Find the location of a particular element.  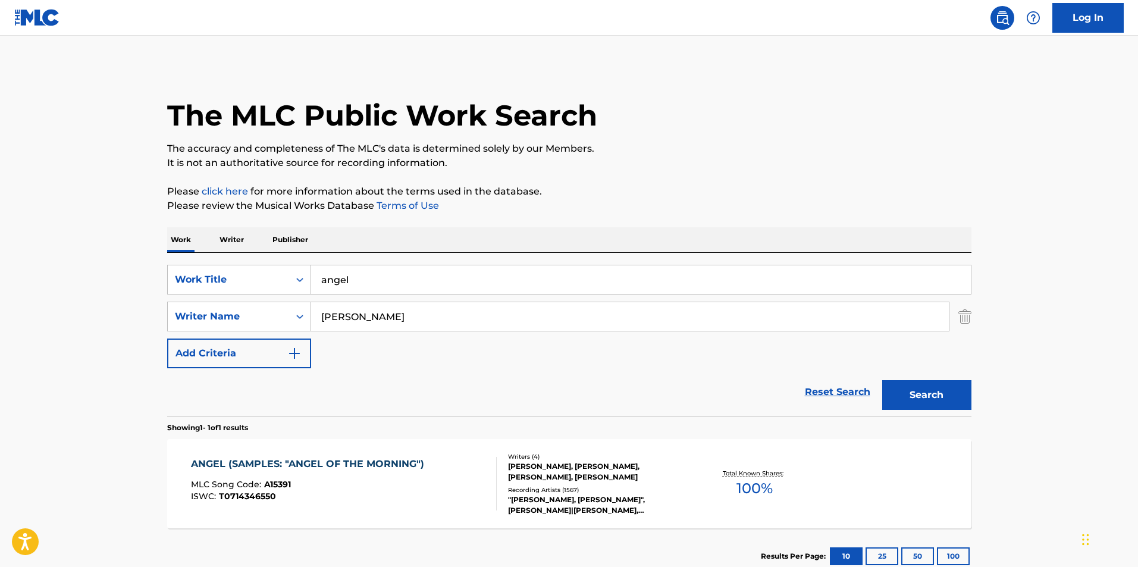

button: 10 is located at coordinates (846, 556).